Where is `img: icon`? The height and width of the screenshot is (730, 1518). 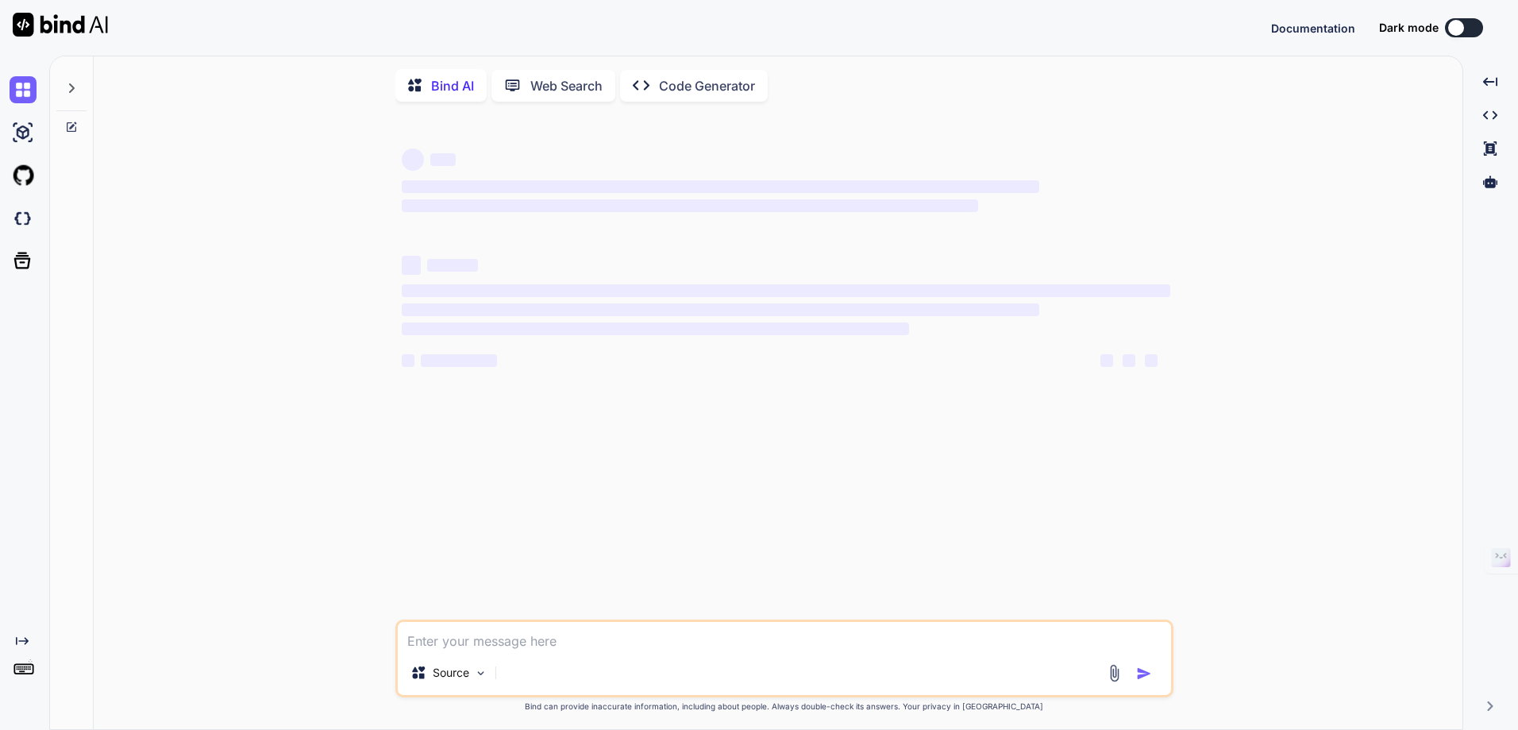
img: icon is located at coordinates (1144, 673).